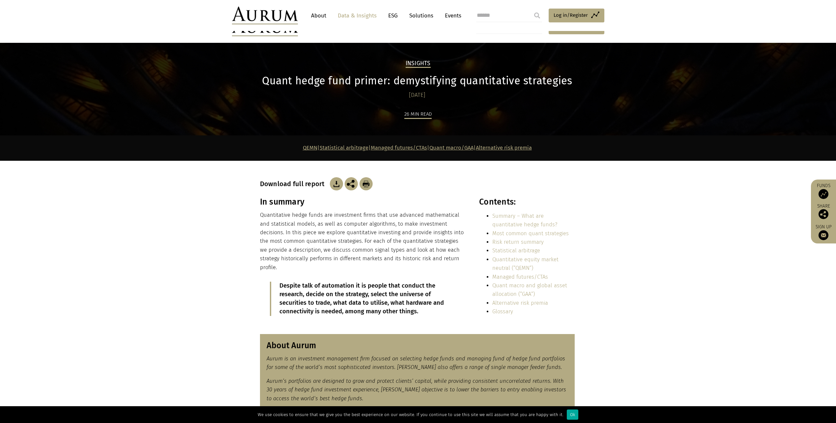 The width and height of the screenshot is (836, 423). Describe the element at coordinates (357, 15) in the screenshot. I see `a: Data & Insights` at that location.